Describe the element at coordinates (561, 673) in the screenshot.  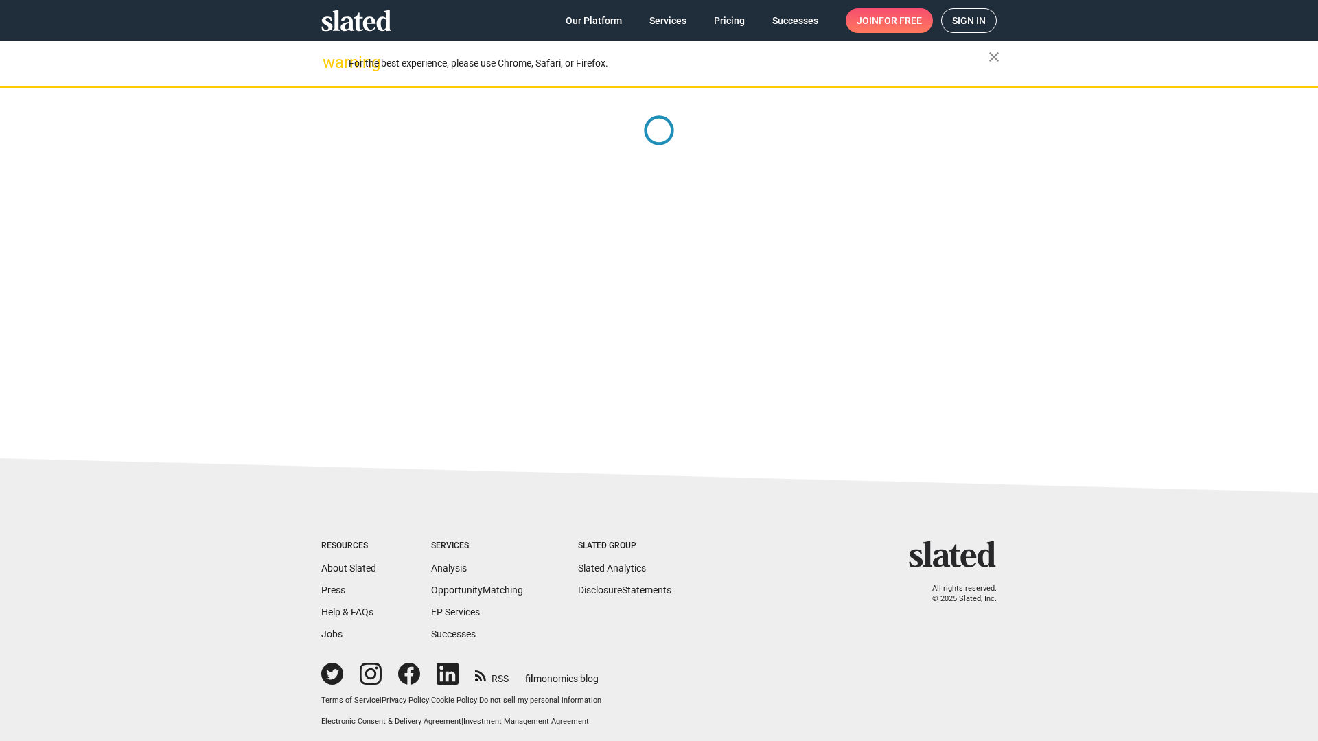
I see `a: filmonomics blog` at that location.